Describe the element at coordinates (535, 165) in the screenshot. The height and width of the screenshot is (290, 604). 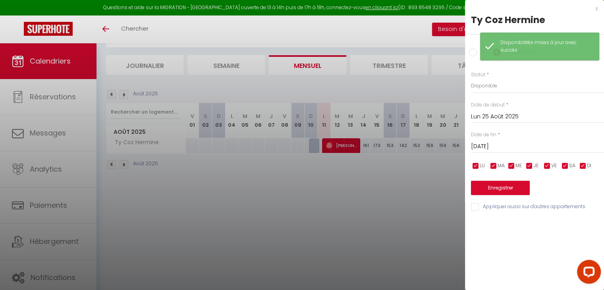
I see `span: JE` at that location.